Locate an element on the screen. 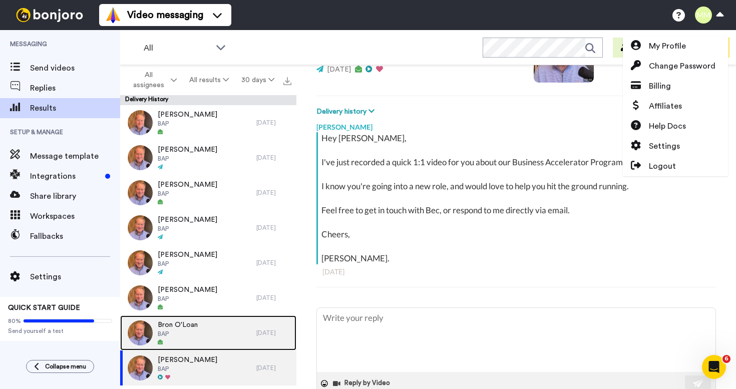  span: My Profile is located at coordinates (667, 46).